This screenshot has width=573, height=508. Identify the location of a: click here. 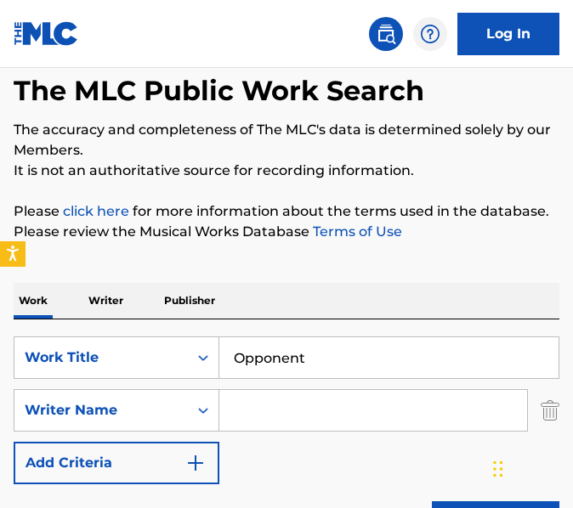
(96, 211).